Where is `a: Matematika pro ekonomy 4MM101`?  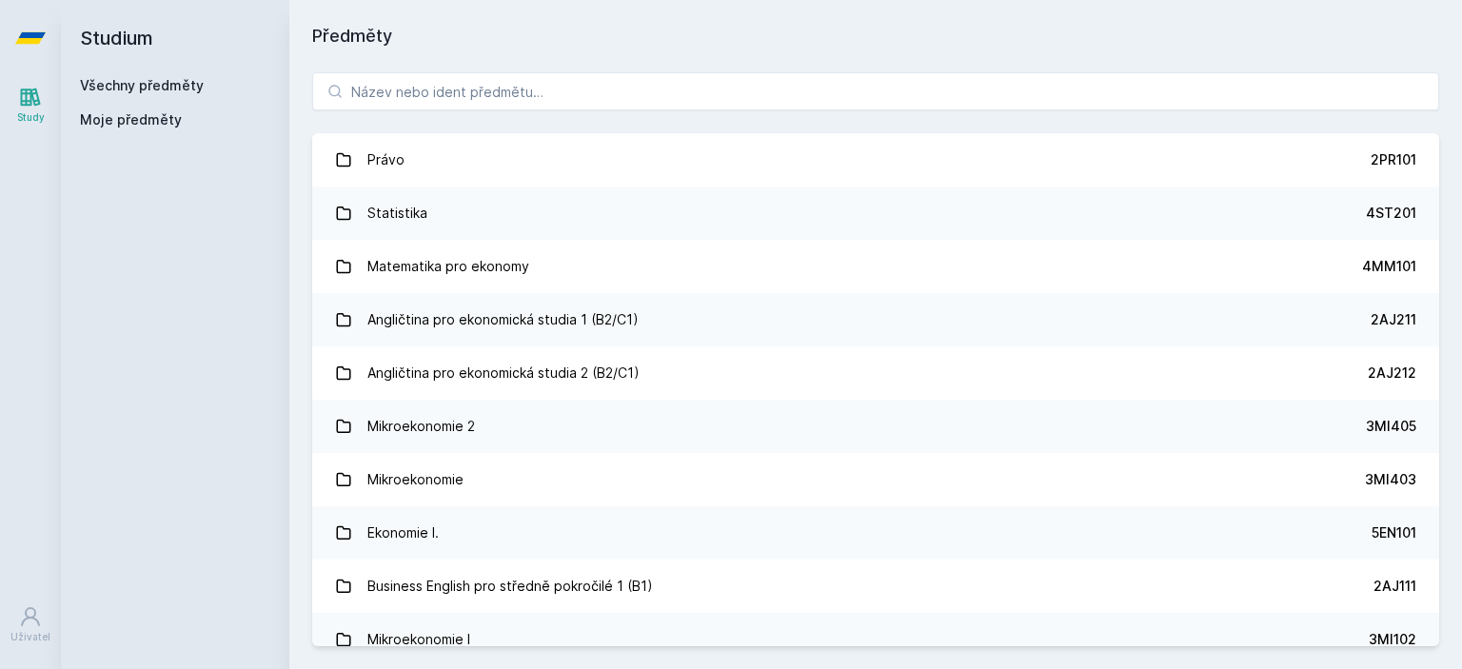
a: Matematika pro ekonomy 4MM101 is located at coordinates (876, 267).